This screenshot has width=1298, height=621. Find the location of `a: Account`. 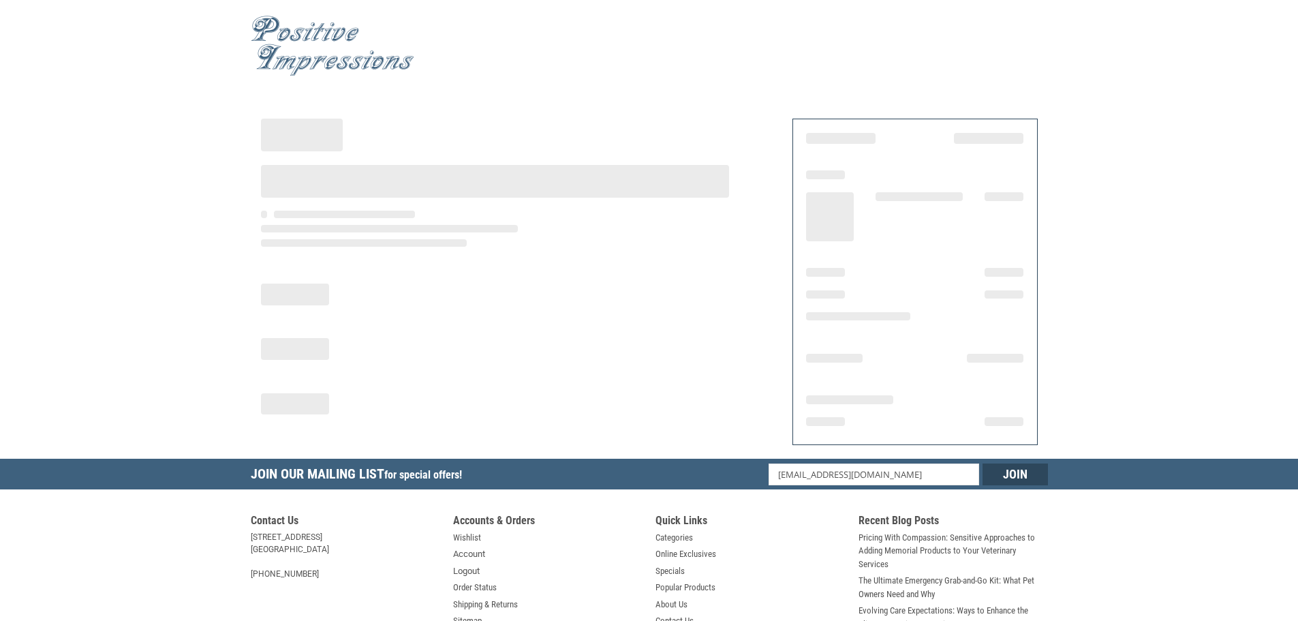

a: Account is located at coordinates (469, 554).